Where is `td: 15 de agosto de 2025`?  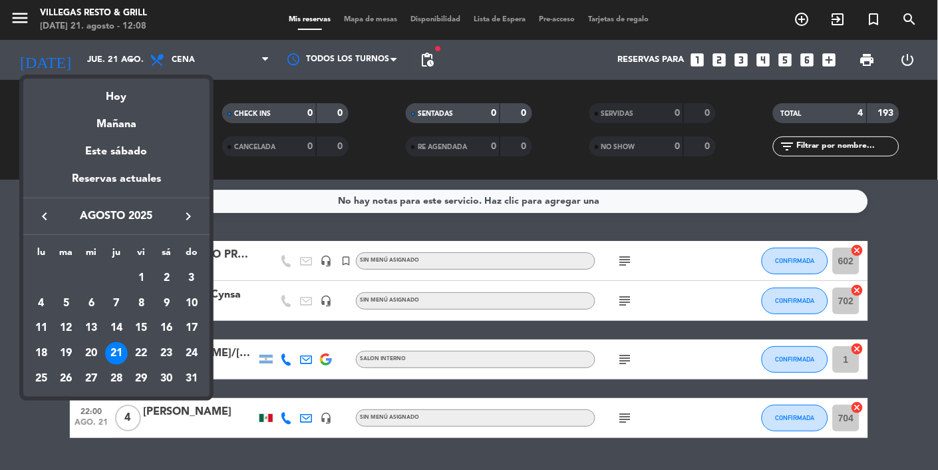 td: 15 de agosto de 2025 is located at coordinates (142, 328).